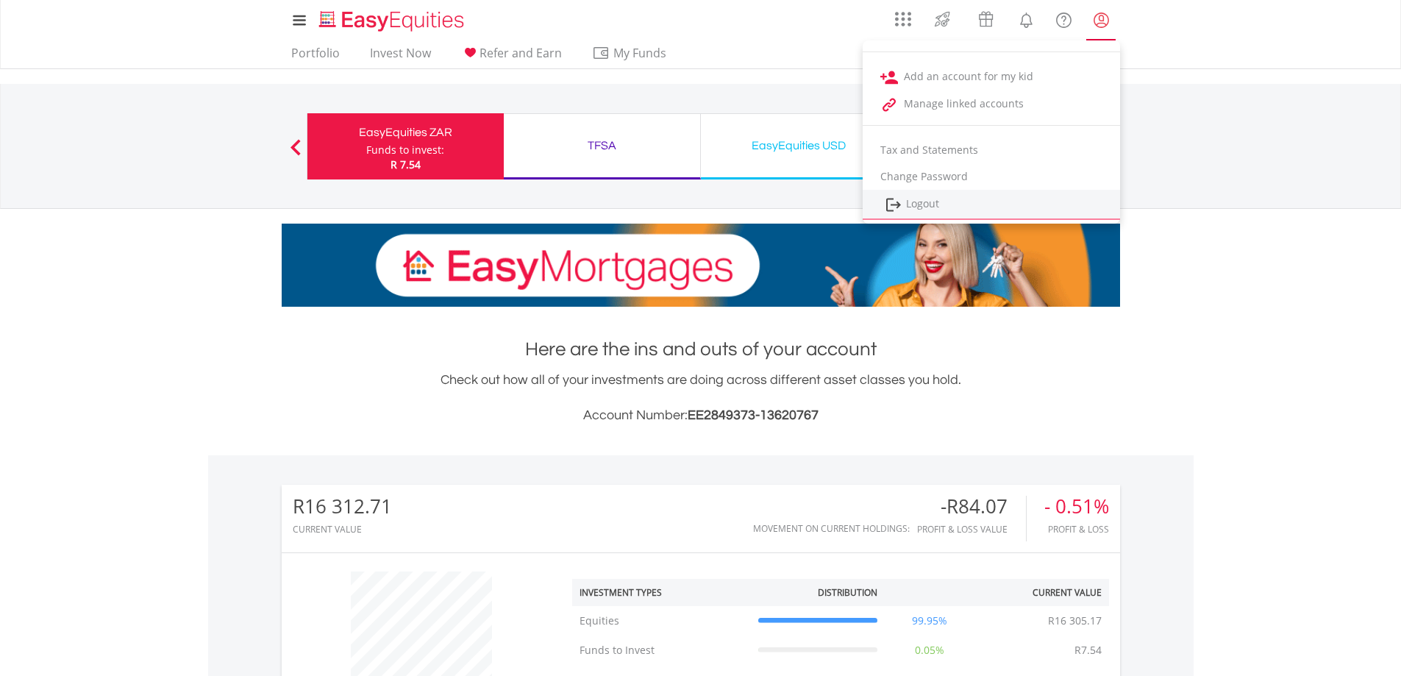 This screenshot has width=1401, height=676. I want to click on img: thrive-v2.svg, so click(942, 19).